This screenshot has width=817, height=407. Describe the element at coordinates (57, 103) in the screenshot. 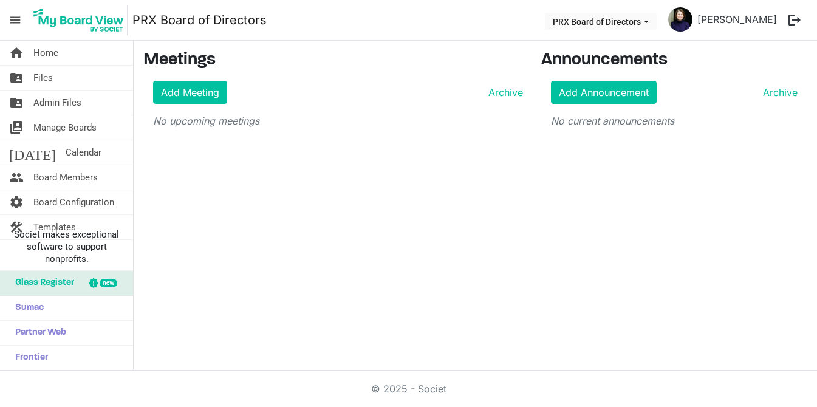

I see `span: Admin Files` at that location.